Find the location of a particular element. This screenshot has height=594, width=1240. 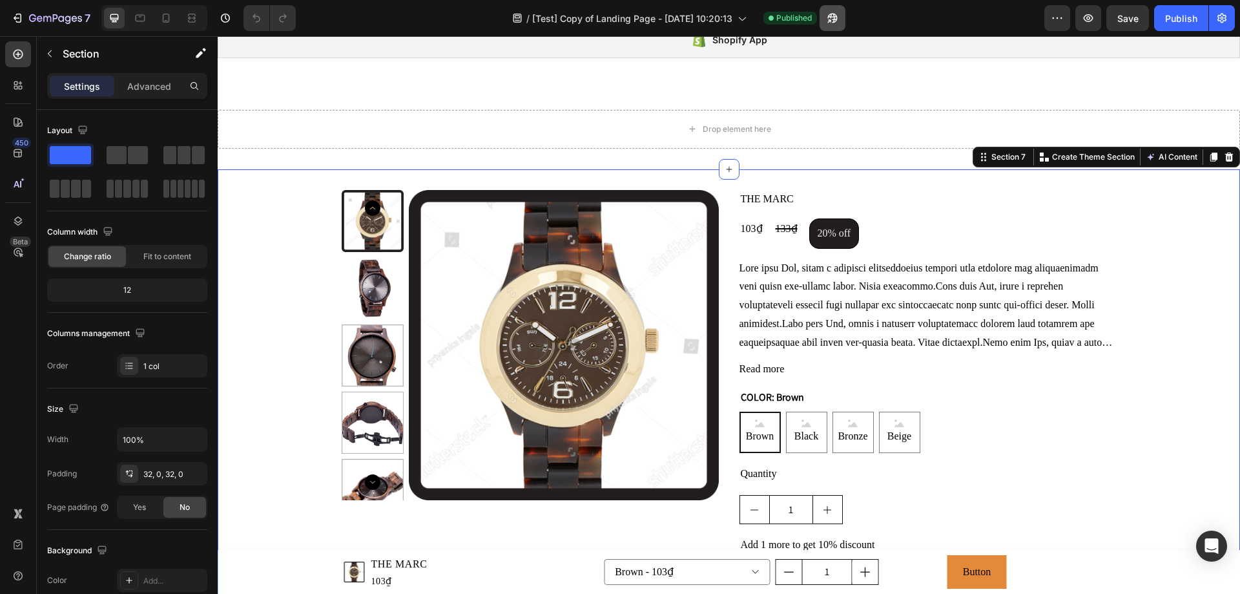

div: 133₫ is located at coordinates (569, 192).